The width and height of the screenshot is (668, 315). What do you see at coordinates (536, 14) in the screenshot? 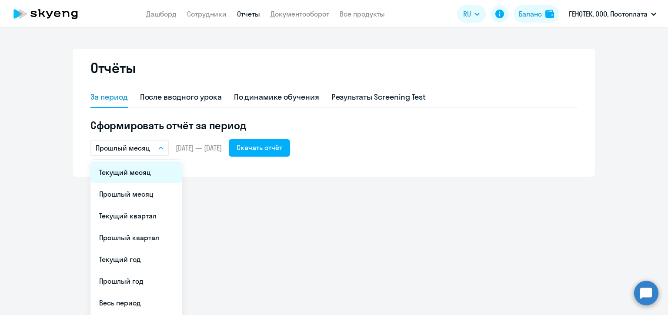
I see `button: Балансbalance` at bounding box center [536, 14].